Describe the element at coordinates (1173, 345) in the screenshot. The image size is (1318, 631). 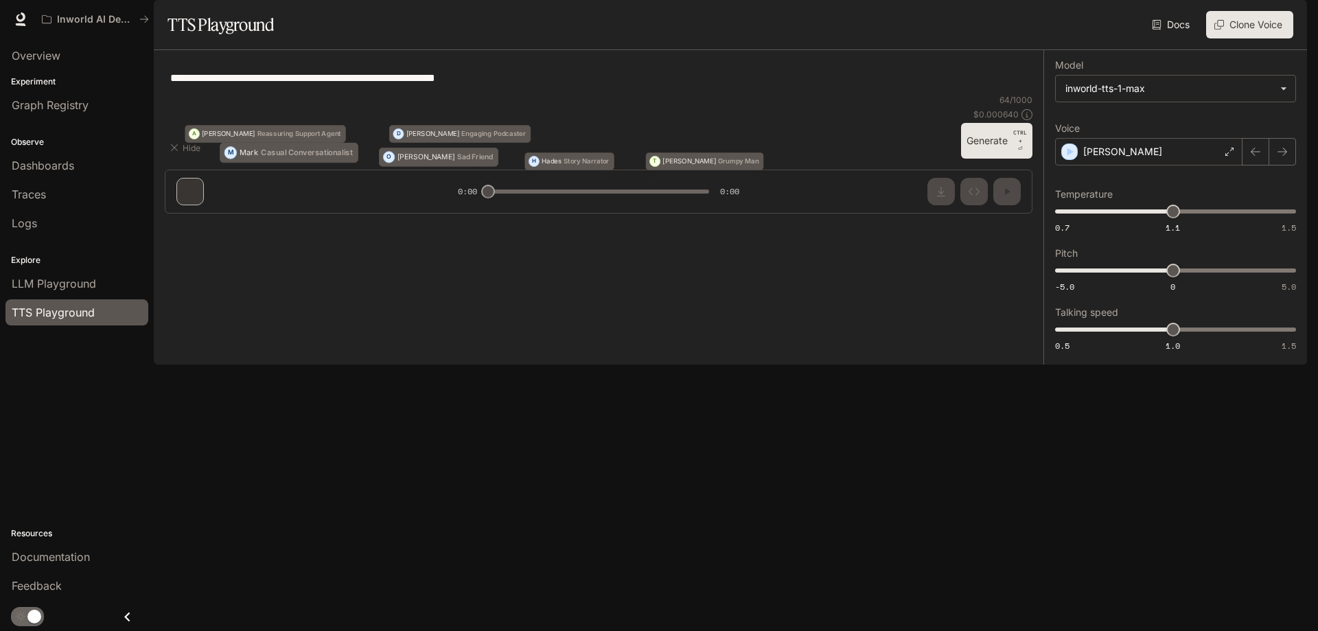
I see `span: 1.0` at that location.